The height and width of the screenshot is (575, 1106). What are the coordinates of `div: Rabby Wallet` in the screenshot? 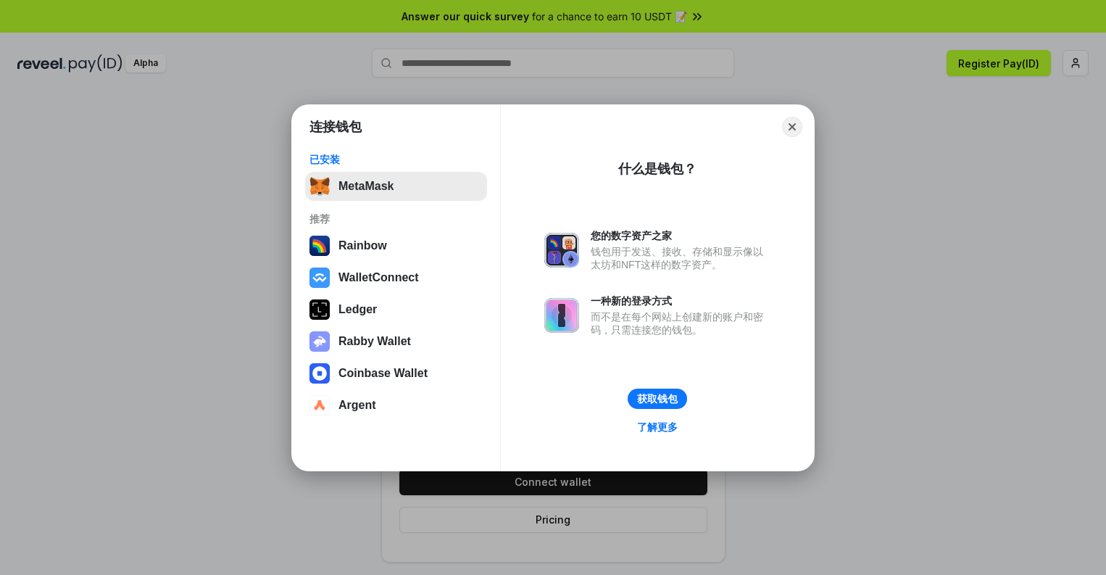 It's located at (375, 341).